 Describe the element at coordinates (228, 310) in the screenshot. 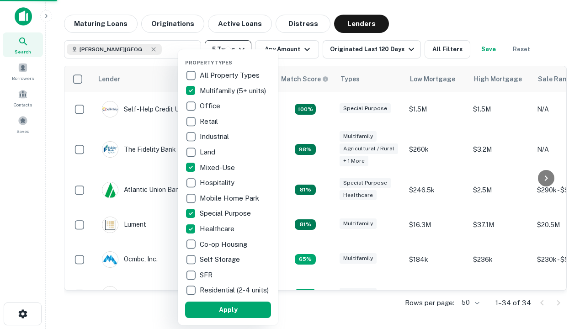

I see `button: Apply` at that location.